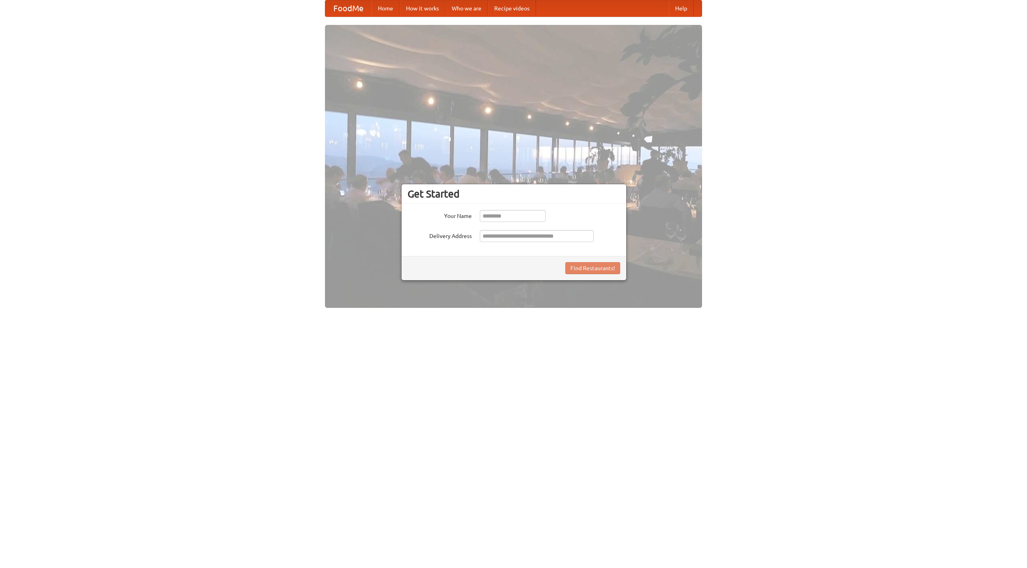  Describe the element at coordinates (440, 235) in the screenshot. I see `label: Delivery Address` at that location.